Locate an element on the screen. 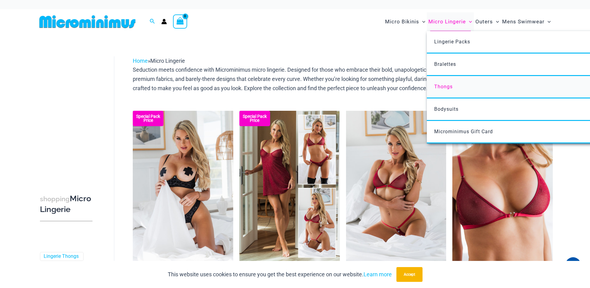  img: Guilty Pleasures Red Collection Pack F is located at coordinates (289, 186).